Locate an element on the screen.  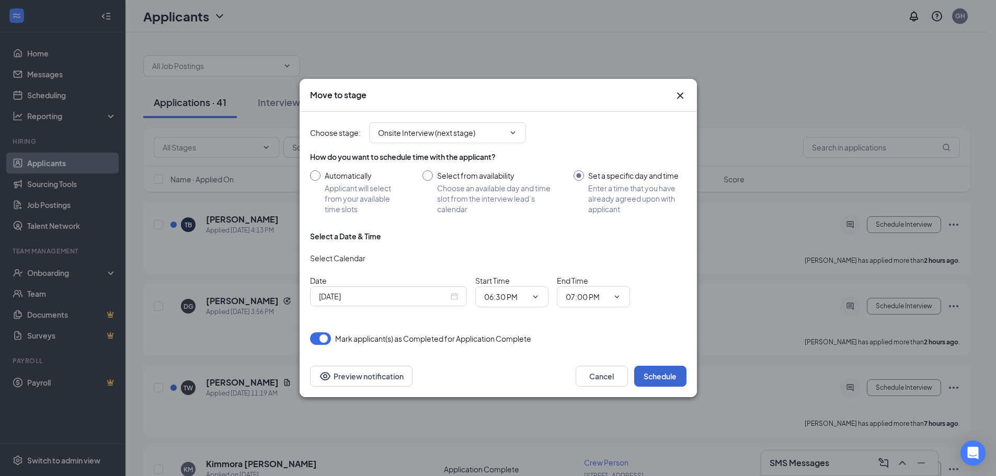
svg: Cross is located at coordinates (680, 96).